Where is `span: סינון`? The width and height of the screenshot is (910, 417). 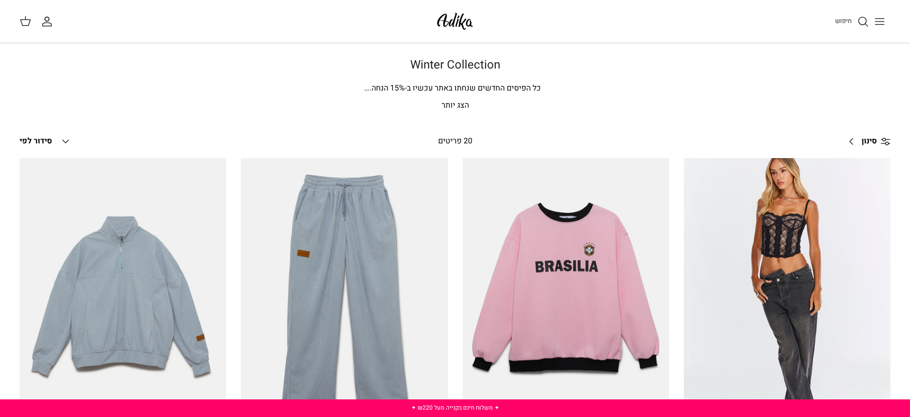 span: סינון is located at coordinates (869, 141).